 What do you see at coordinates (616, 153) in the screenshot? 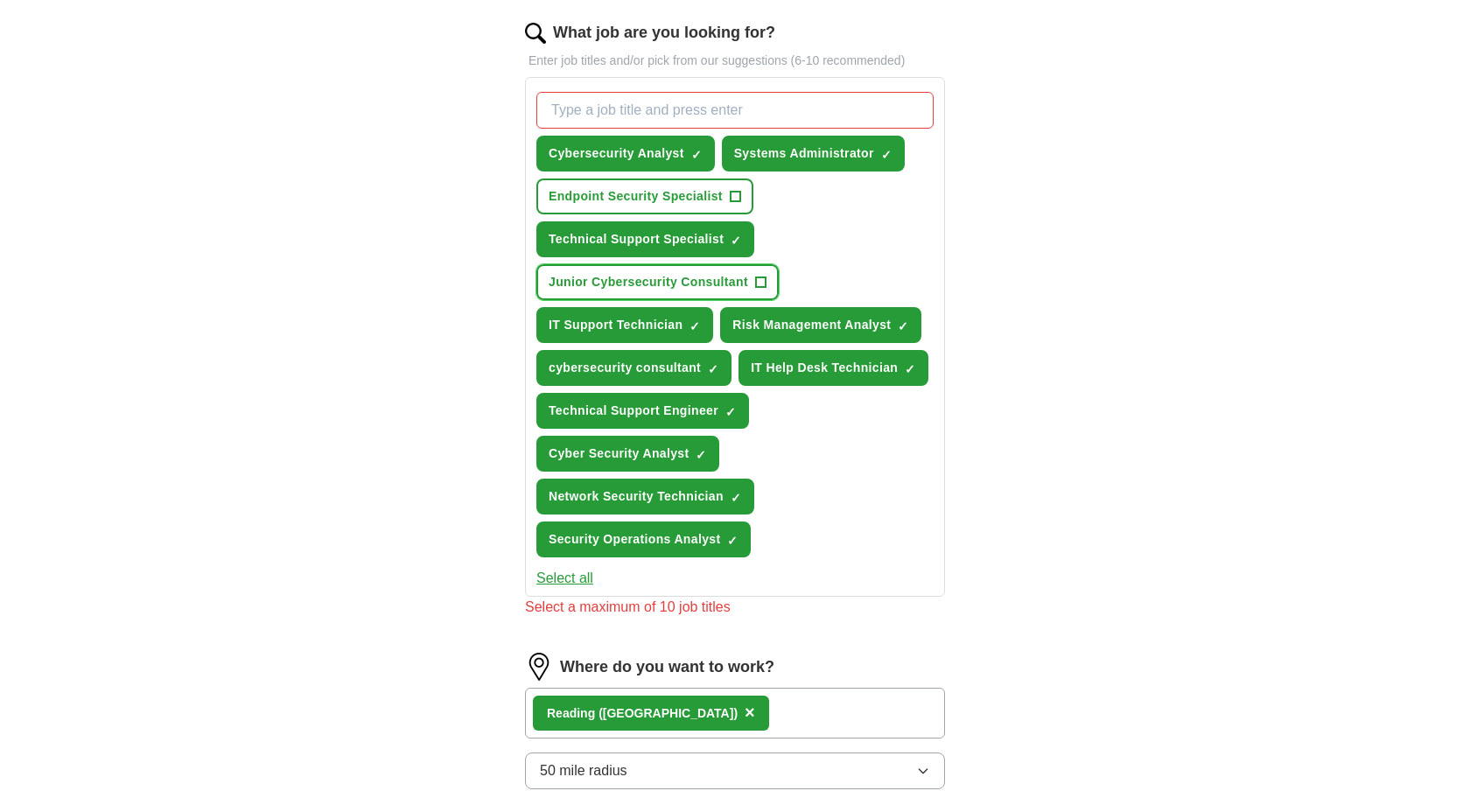
I see `span: Cybersecurity Analyst` at bounding box center [616, 153].